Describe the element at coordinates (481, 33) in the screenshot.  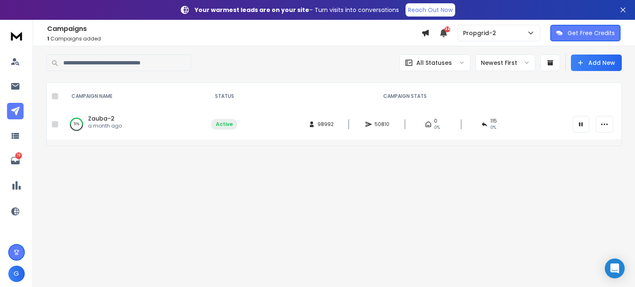
I see `p: Propgrid-2` at that location.